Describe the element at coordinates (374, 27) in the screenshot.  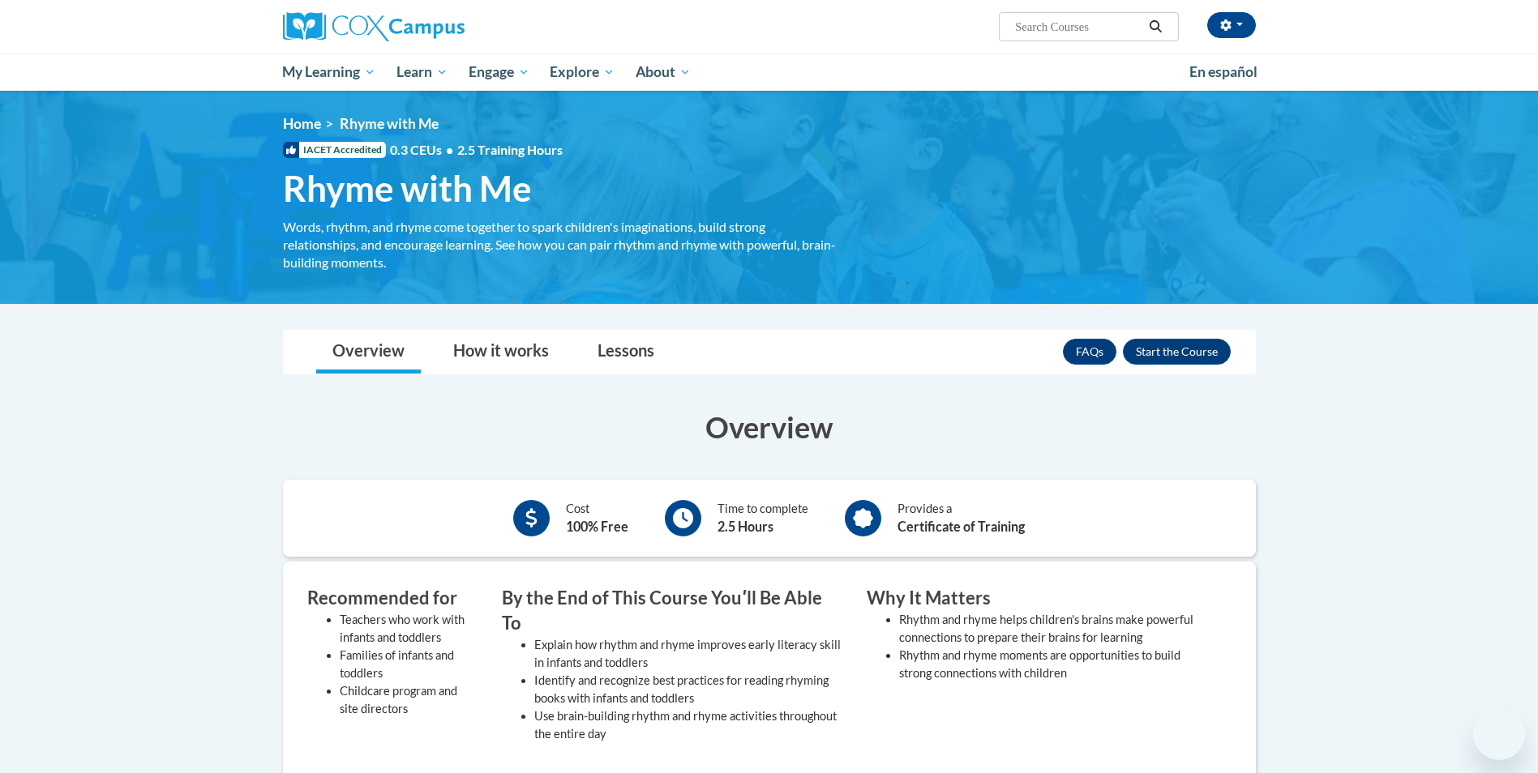
I see `img: Cox Campus` at that location.